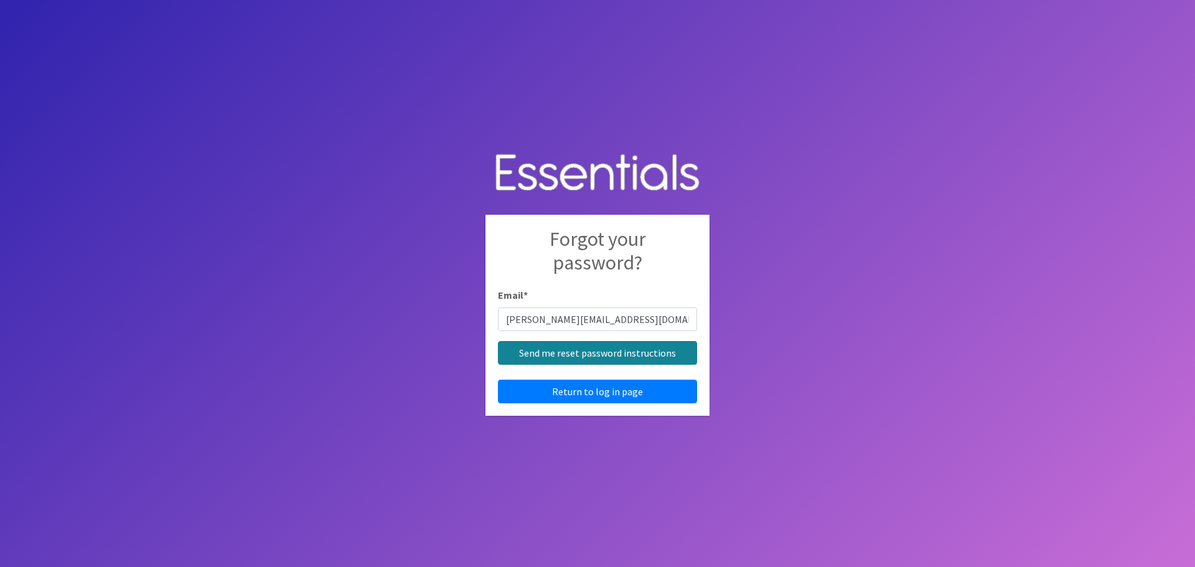 The image size is (1195, 567). What do you see at coordinates (598, 353) in the screenshot?
I see `input: Send me reset password instructions` at bounding box center [598, 353].